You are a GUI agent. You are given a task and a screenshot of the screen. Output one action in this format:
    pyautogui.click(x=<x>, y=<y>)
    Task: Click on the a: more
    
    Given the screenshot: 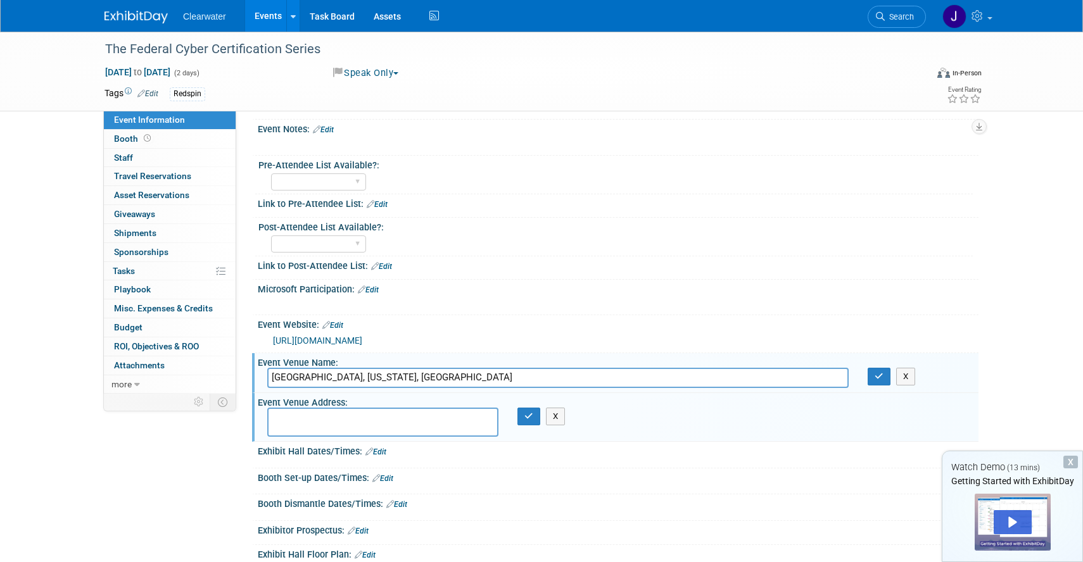 What is the action you would take?
    pyautogui.click(x=170, y=384)
    